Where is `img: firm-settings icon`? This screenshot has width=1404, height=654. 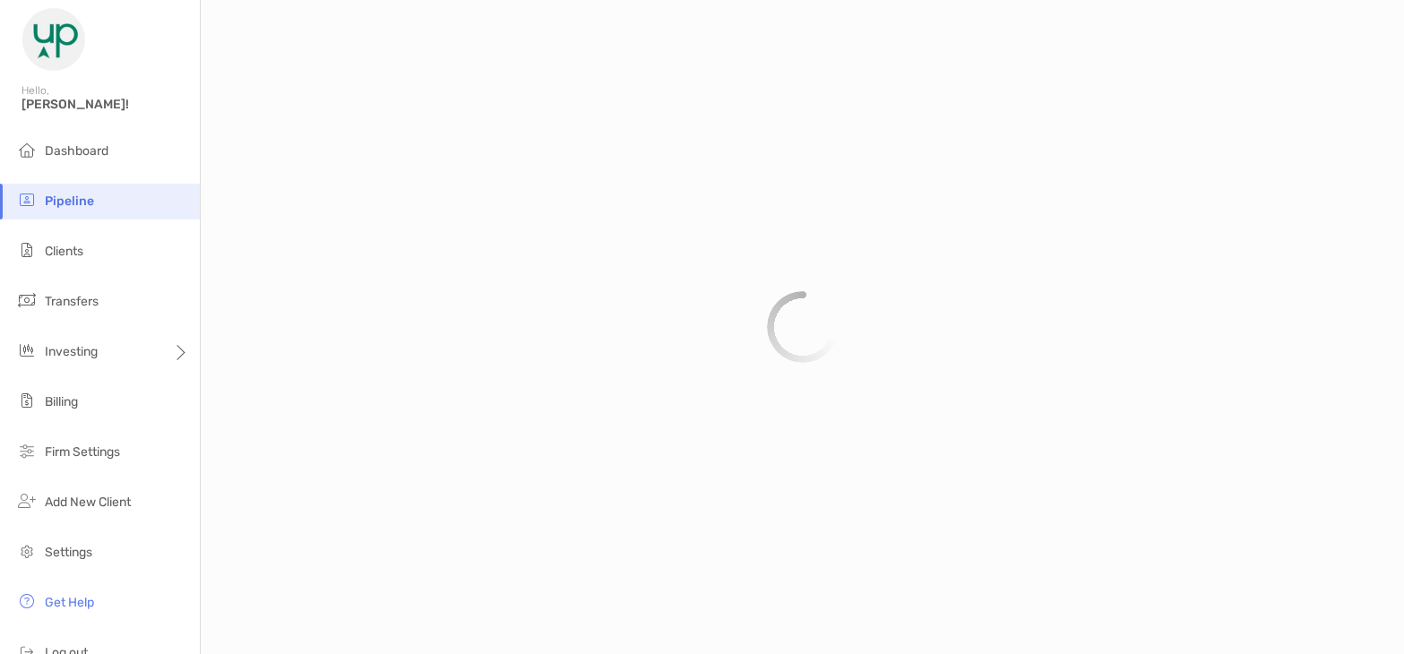
img: firm-settings icon is located at coordinates (27, 451).